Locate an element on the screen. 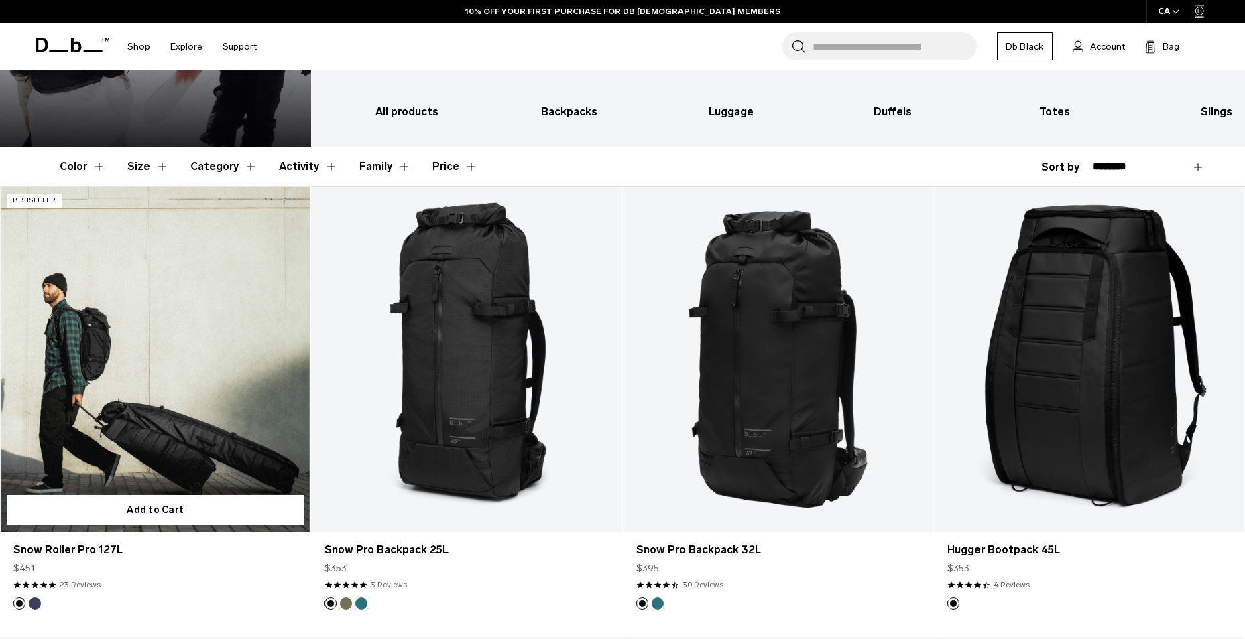  a: Explore is located at coordinates (186, 46).